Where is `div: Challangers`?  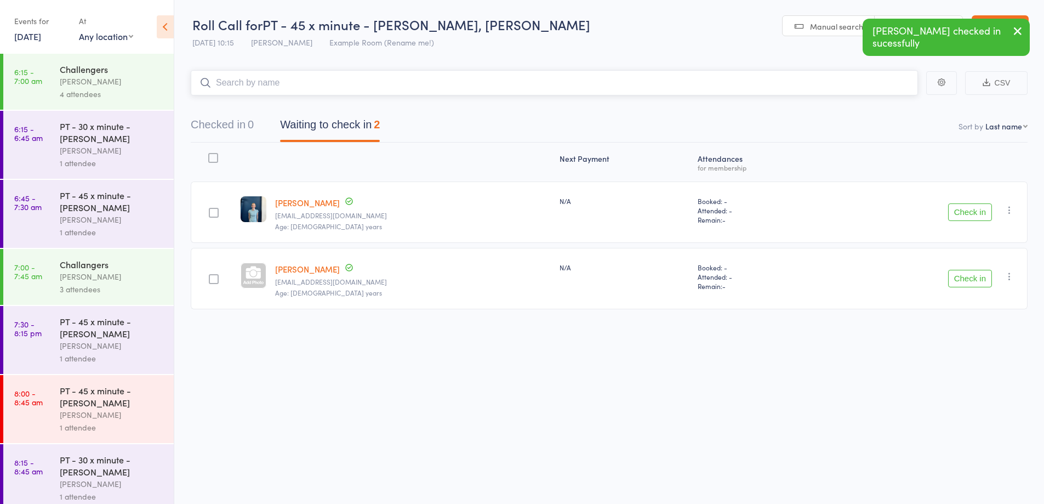 div: Challangers is located at coordinates (112, 264).